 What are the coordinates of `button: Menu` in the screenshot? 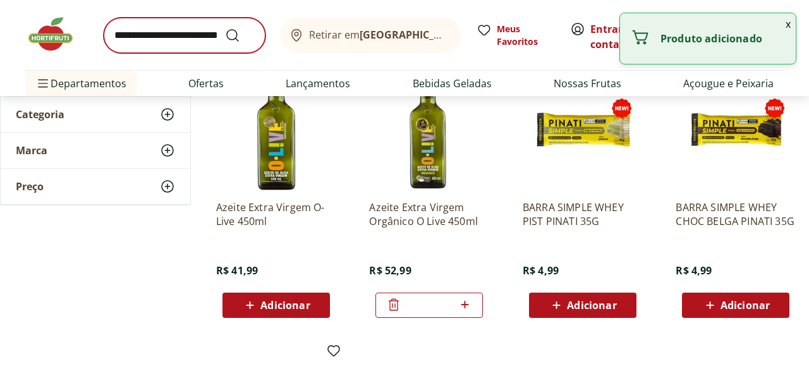 It's located at (43, 83).